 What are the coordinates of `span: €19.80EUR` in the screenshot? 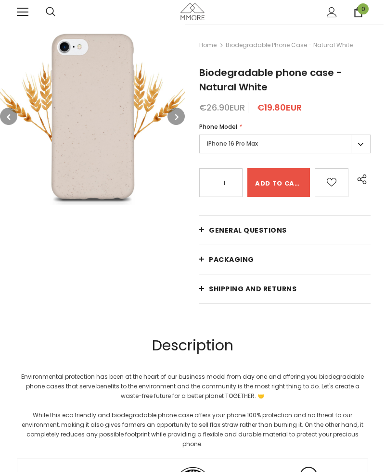 It's located at (279, 107).